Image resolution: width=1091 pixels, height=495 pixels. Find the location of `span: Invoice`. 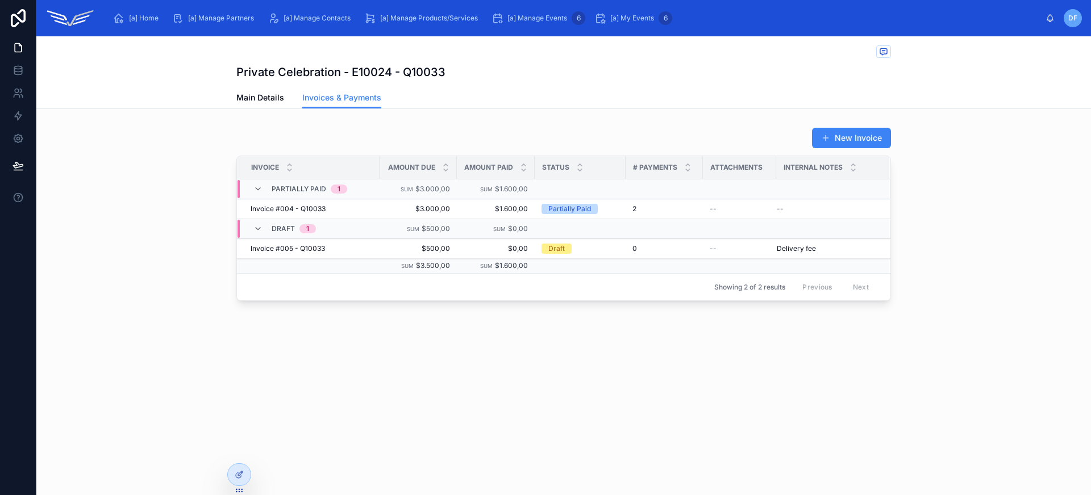

span: Invoice is located at coordinates (265, 168).